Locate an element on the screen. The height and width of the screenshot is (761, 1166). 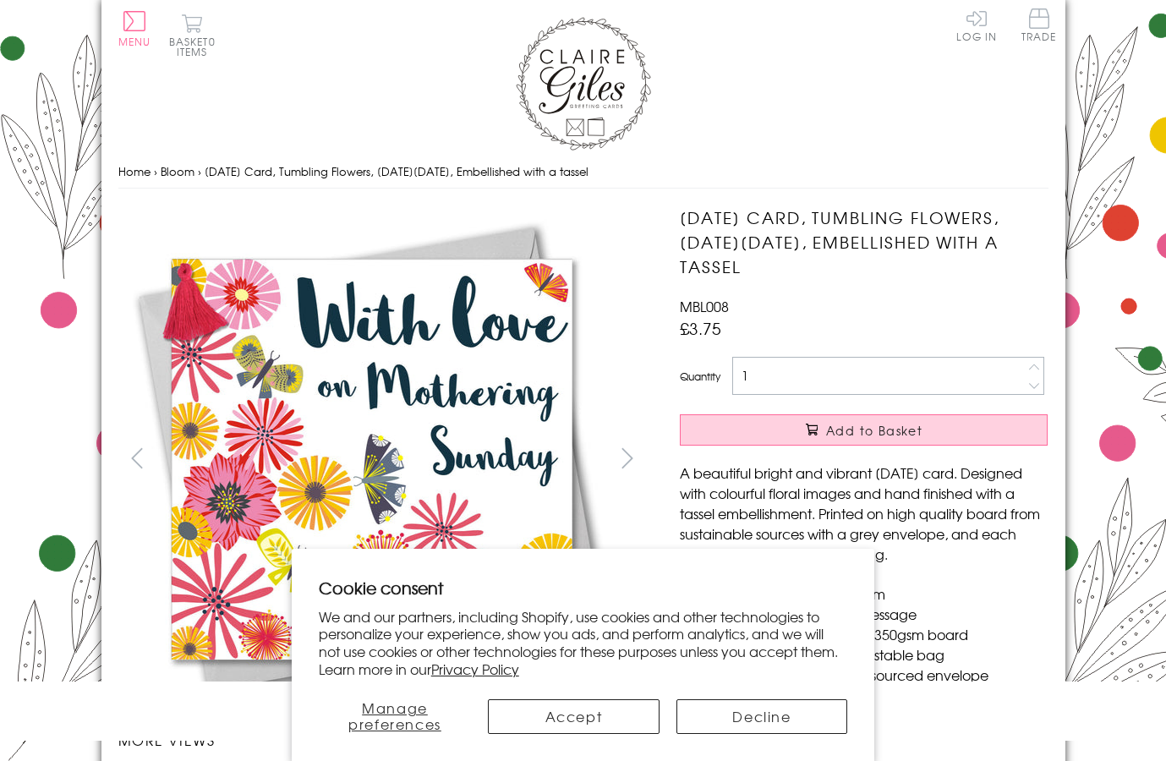
button: Add to Basket is located at coordinates (863, 429).